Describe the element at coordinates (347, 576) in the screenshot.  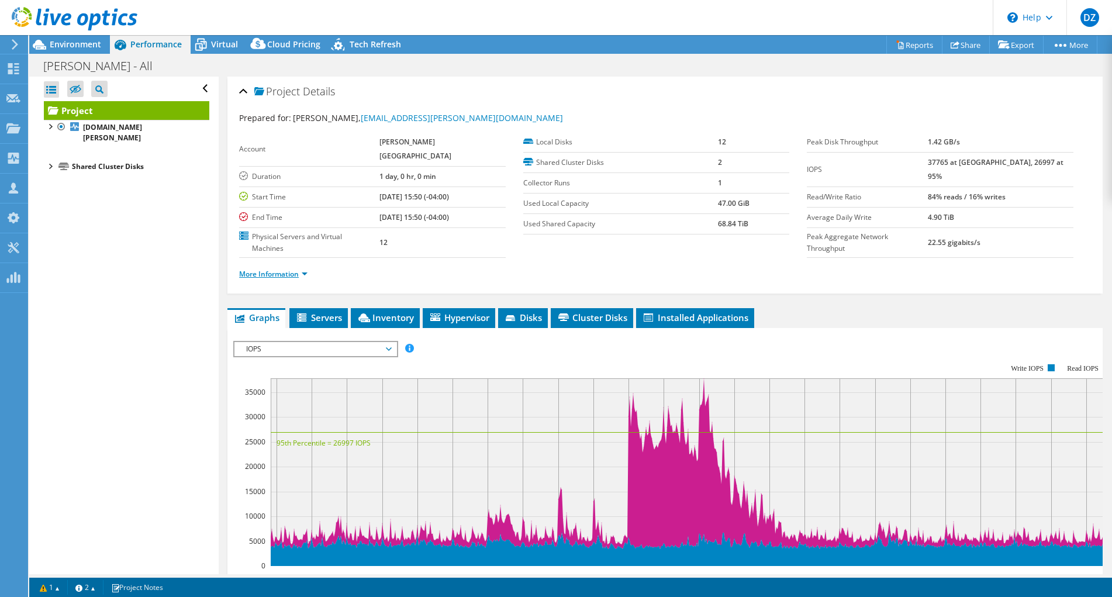
I see `text: 18:00` at that location.